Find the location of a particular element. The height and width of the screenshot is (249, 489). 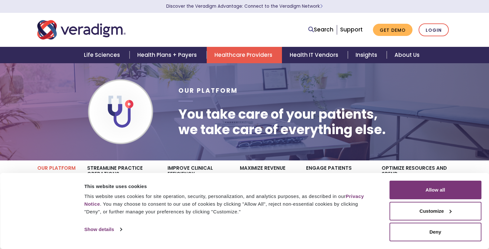

h1: You take care of your patients, we take care of everything else. is located at coordinates (282, 122).